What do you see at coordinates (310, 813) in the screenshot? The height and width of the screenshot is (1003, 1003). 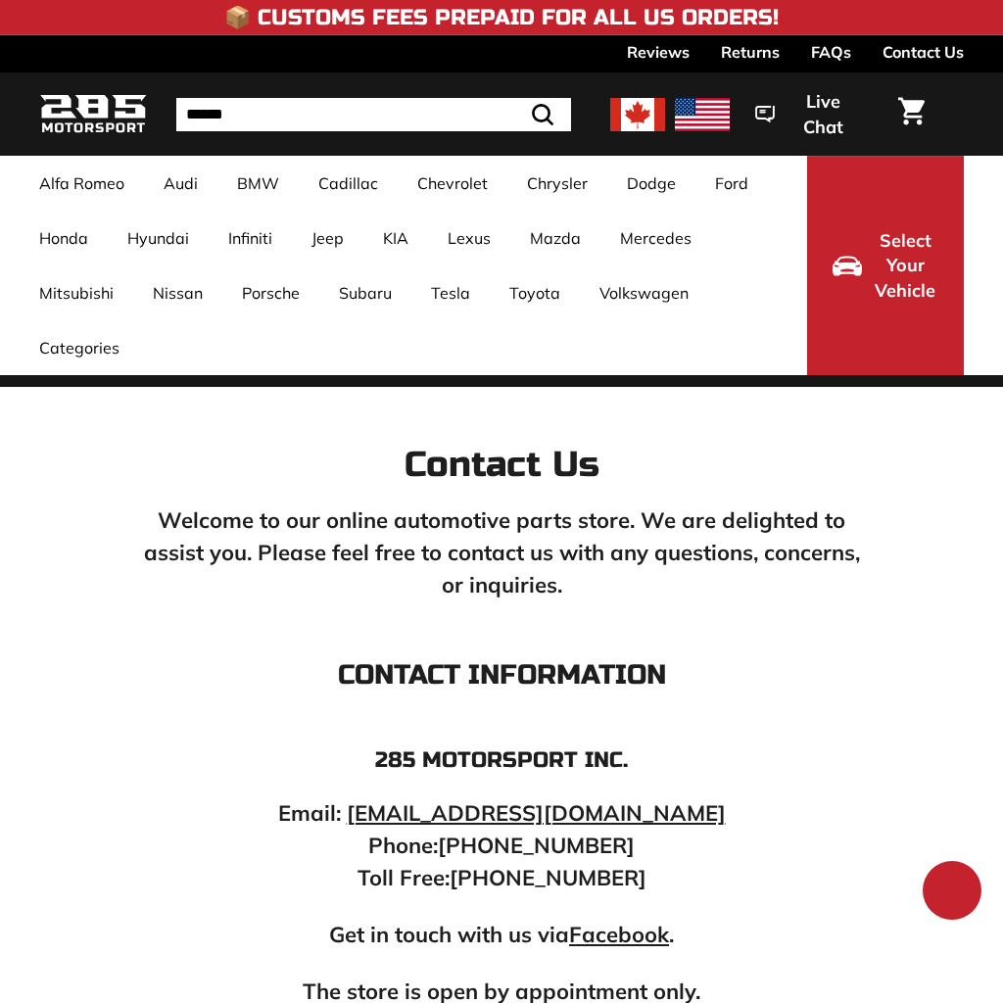 I see `strong: Email:` at bounding box center [310, 813].